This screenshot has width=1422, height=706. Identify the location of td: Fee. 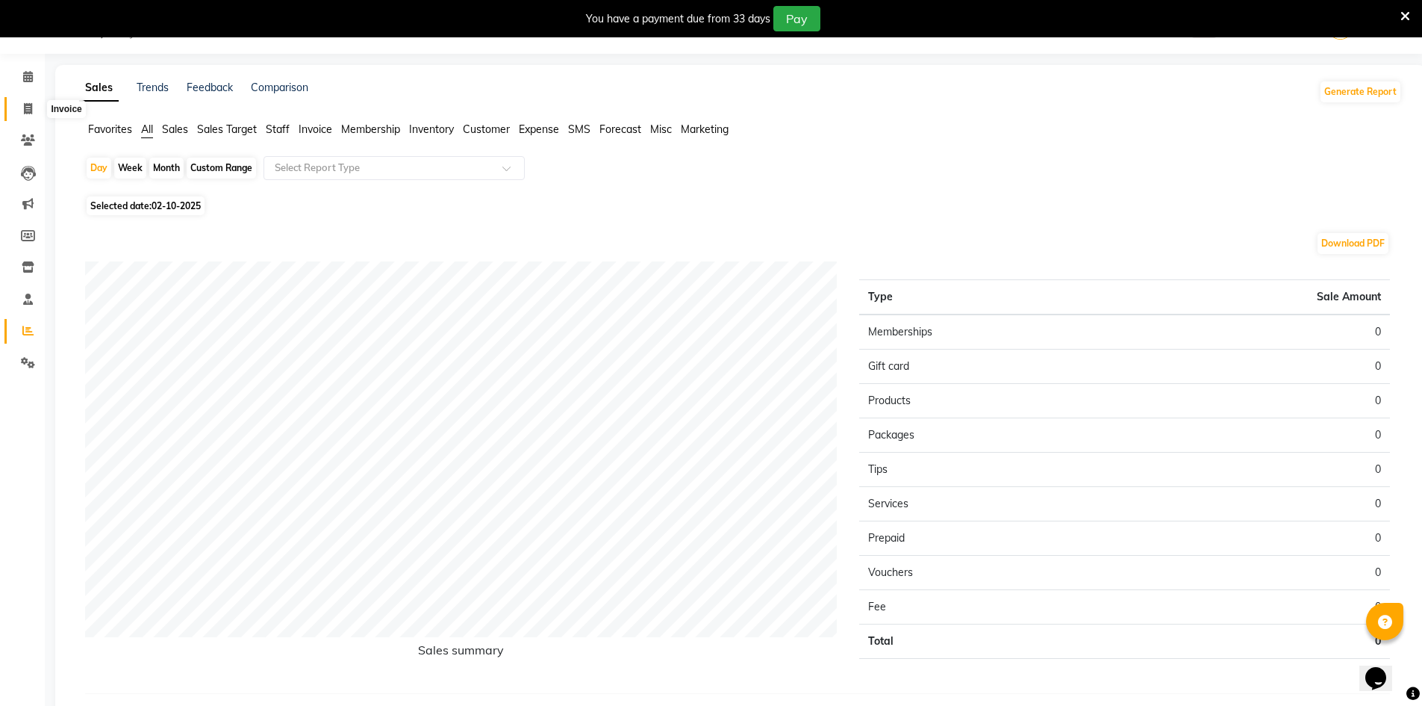
(991, 607).